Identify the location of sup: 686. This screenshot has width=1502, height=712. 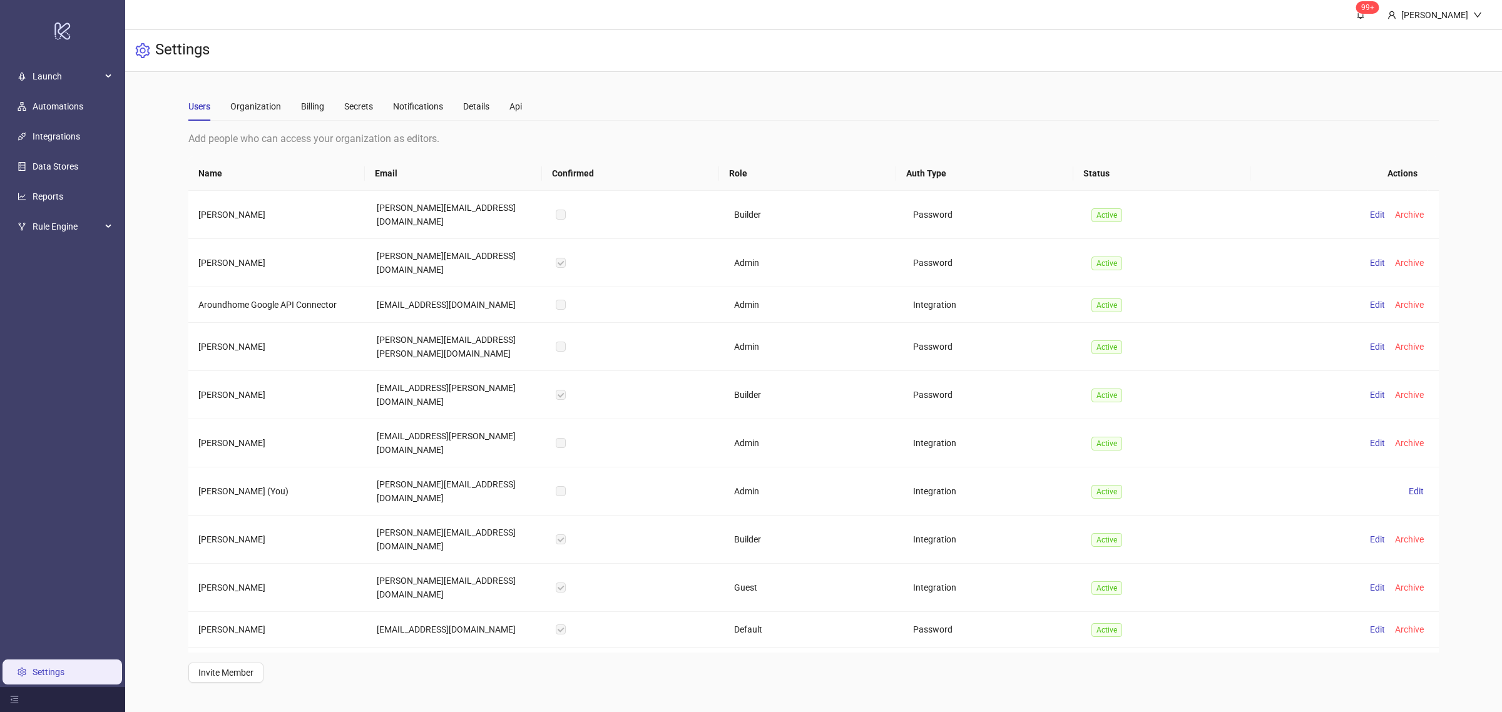
(1368, 8).